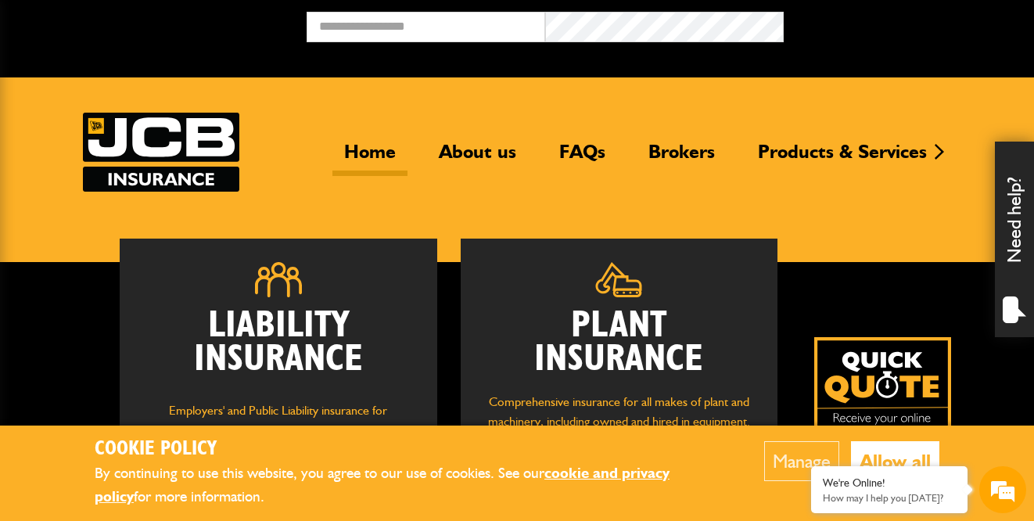  Describe the element at coordinates (1015, 239) in the screenshot. I see `div: Need help?` at that location.